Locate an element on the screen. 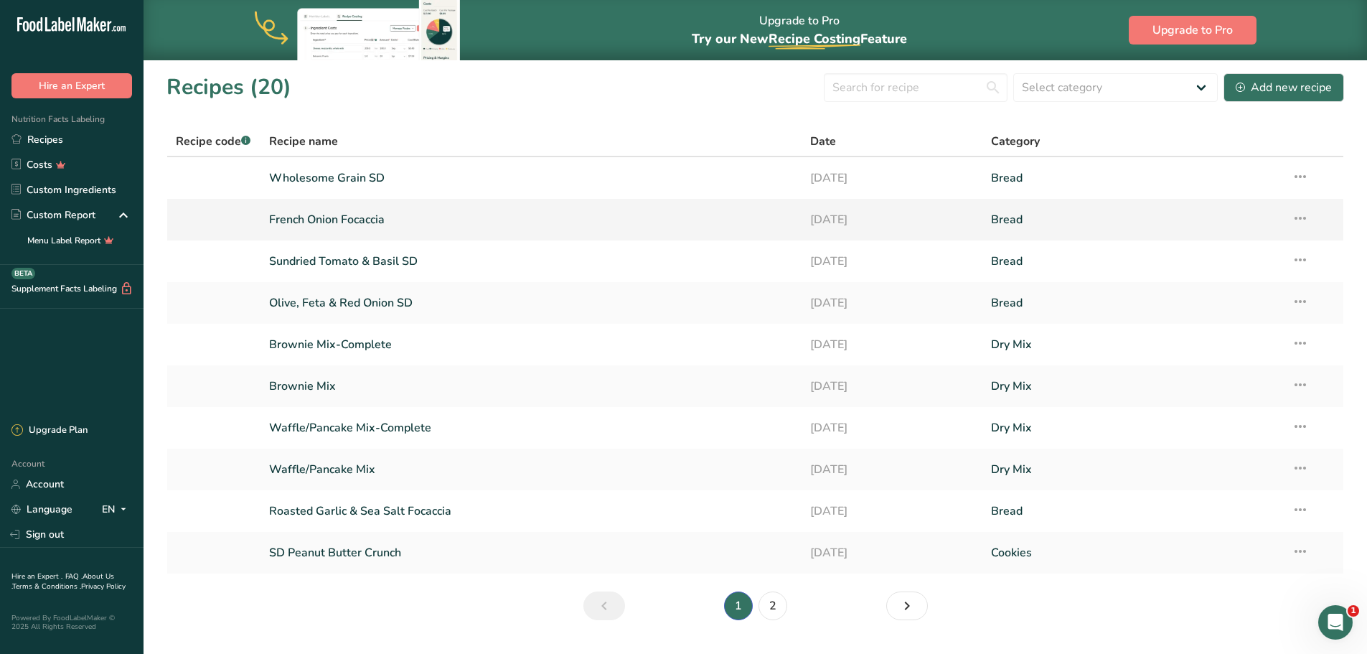  a: Waffle/Pancake Mix is located at coordinates (531, 469).